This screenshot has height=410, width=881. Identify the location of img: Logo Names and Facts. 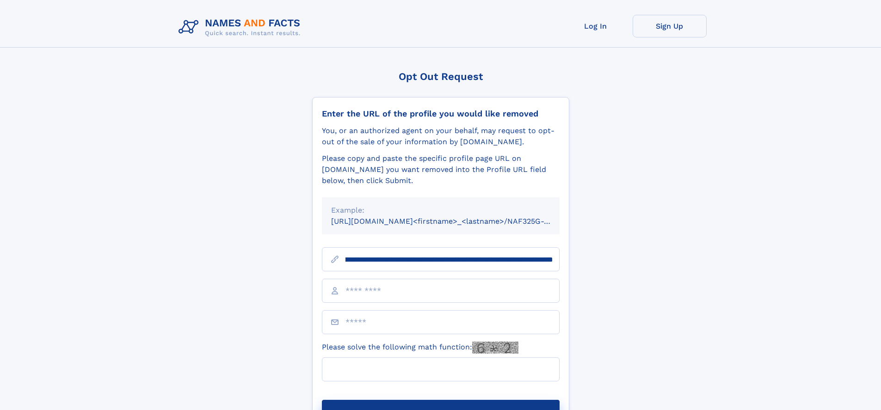
(241, 27).